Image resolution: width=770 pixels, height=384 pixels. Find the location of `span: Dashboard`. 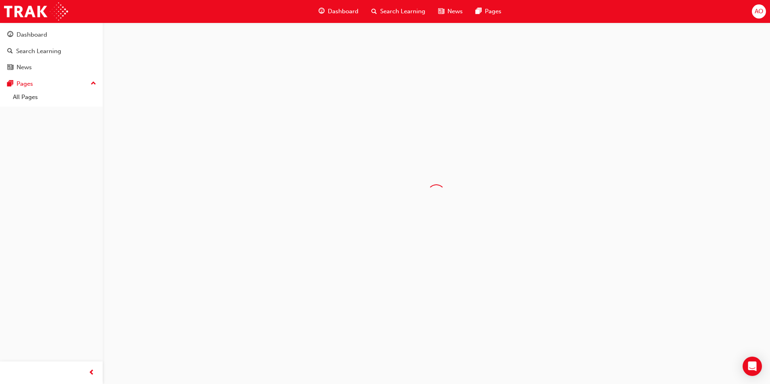

span: Dashboard is located at coordinates (343, 11).